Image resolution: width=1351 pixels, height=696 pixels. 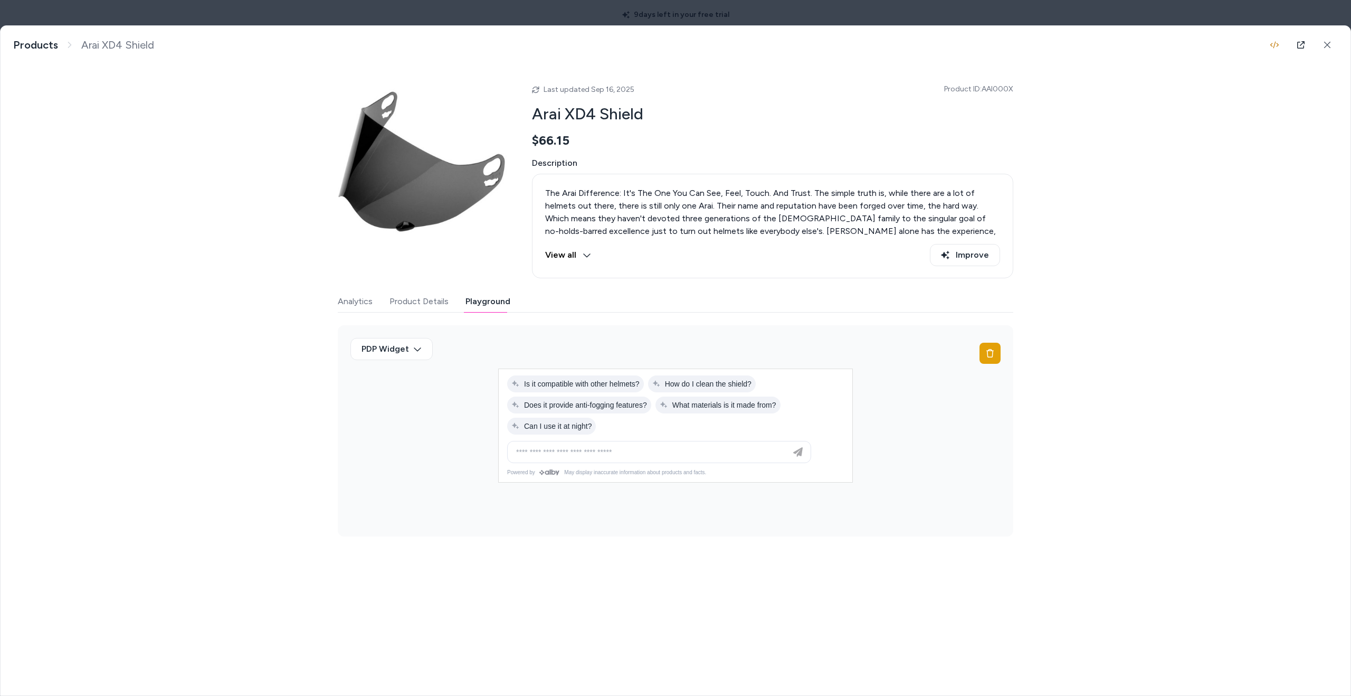 What do you see at coordinates (355, 301) in the screenshot?
I see `button: Analytics` at bounding box center [355, 301].